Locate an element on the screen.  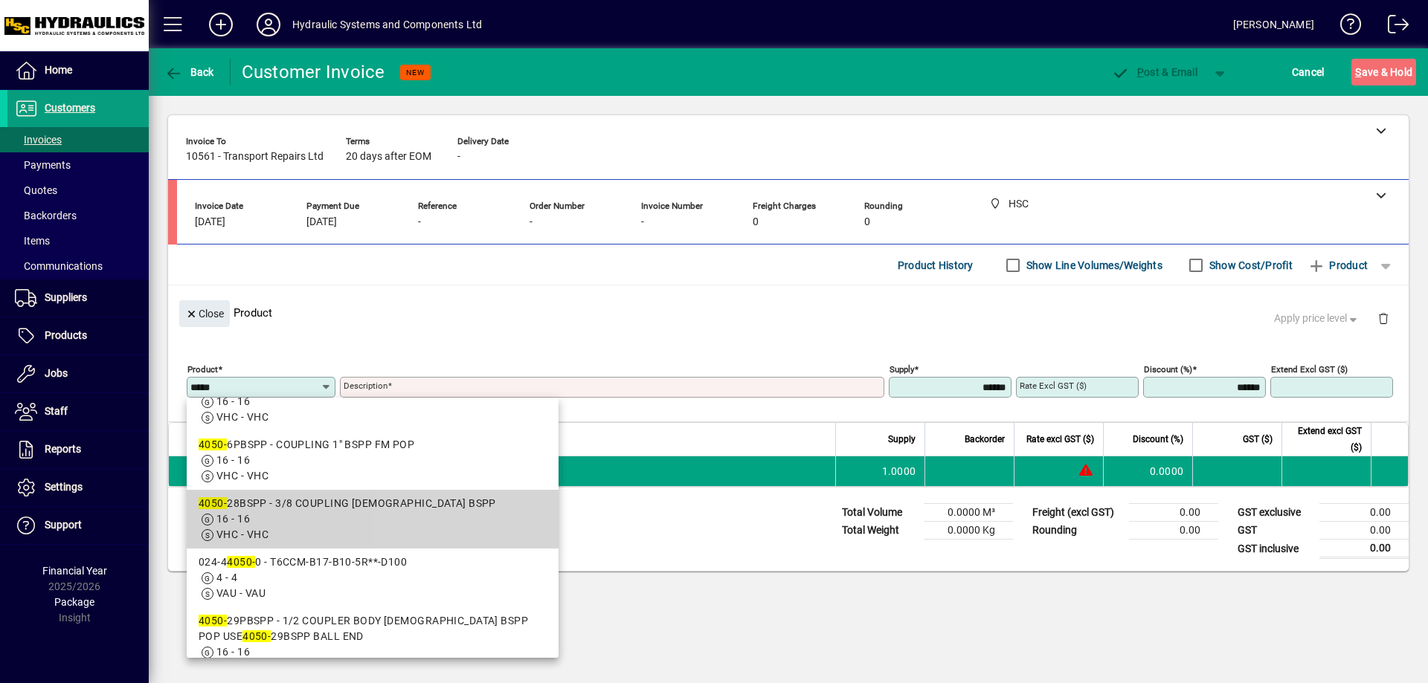
mat-option: 4050-6PBSPP - COUPLING 1" BSPP FM POP is located at coordinates (373, 460).